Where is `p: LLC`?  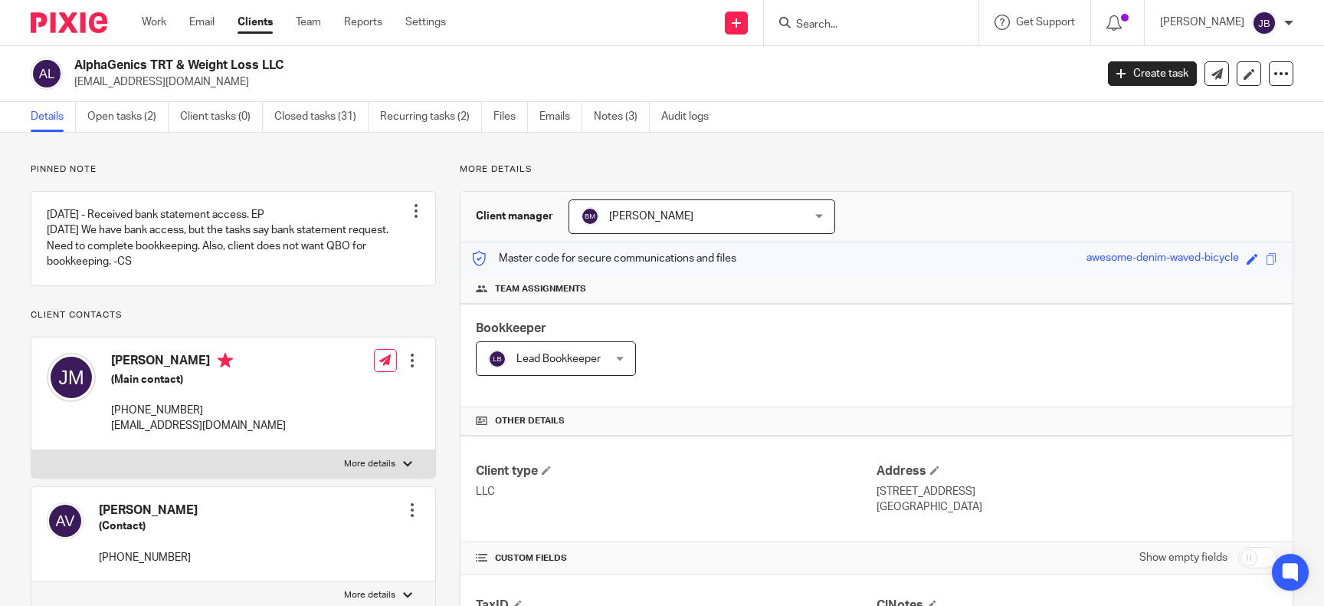 p: LLC is located at coordinates (676, 491).